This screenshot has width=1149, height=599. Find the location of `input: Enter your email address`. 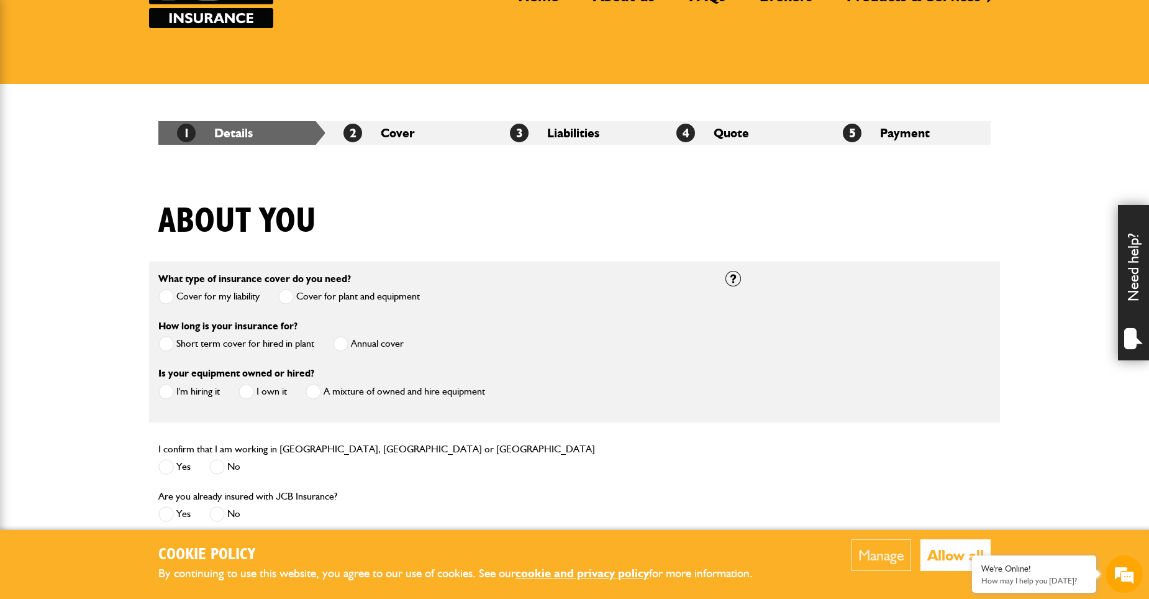

input: Enter your email address is located at coordinates (121, 165).